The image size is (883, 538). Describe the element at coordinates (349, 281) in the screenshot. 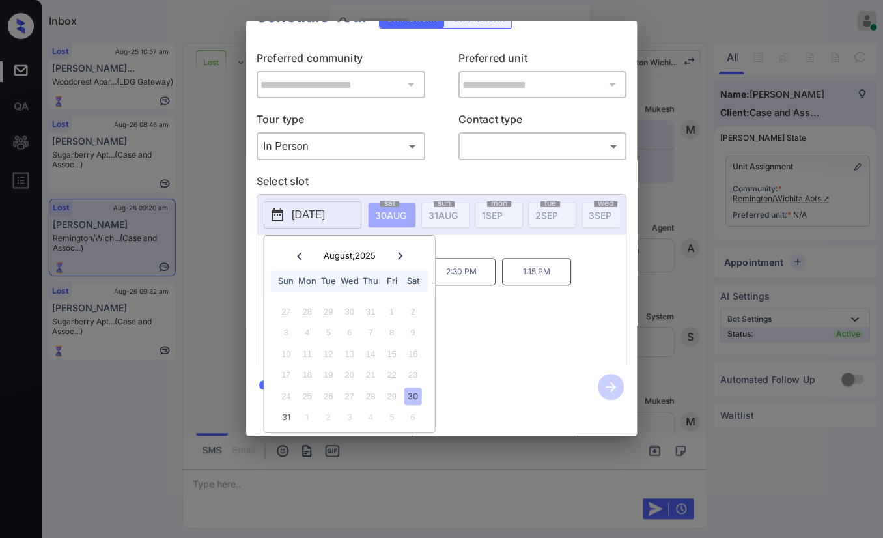

I see `div: Wed` at that location.